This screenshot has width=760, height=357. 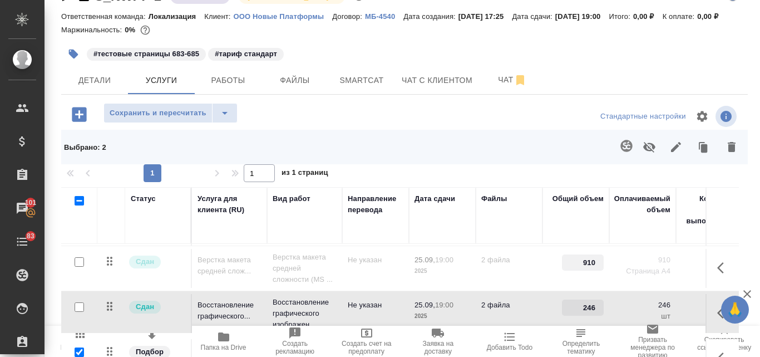 I want to click on button: Создать проект в Smartcat, so click(x=627, y=146).